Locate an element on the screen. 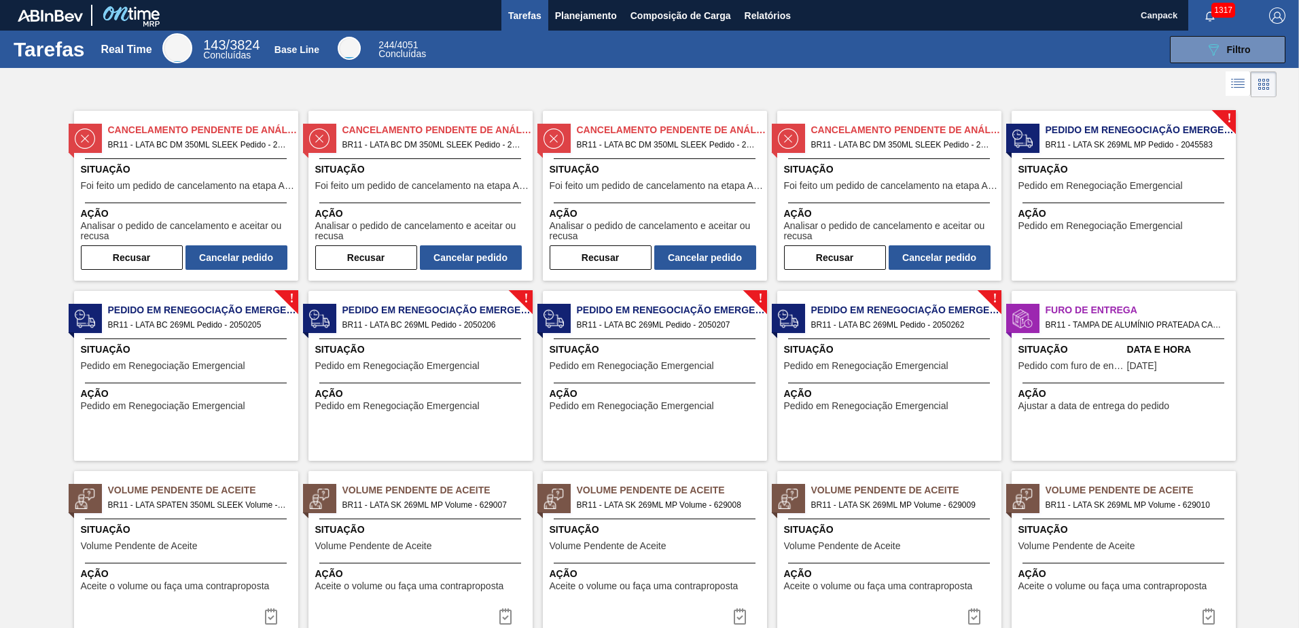 This screenshot has width=1299, height=628. div: Completar tarefa: 30344556 is located at coordinates (184, 256).